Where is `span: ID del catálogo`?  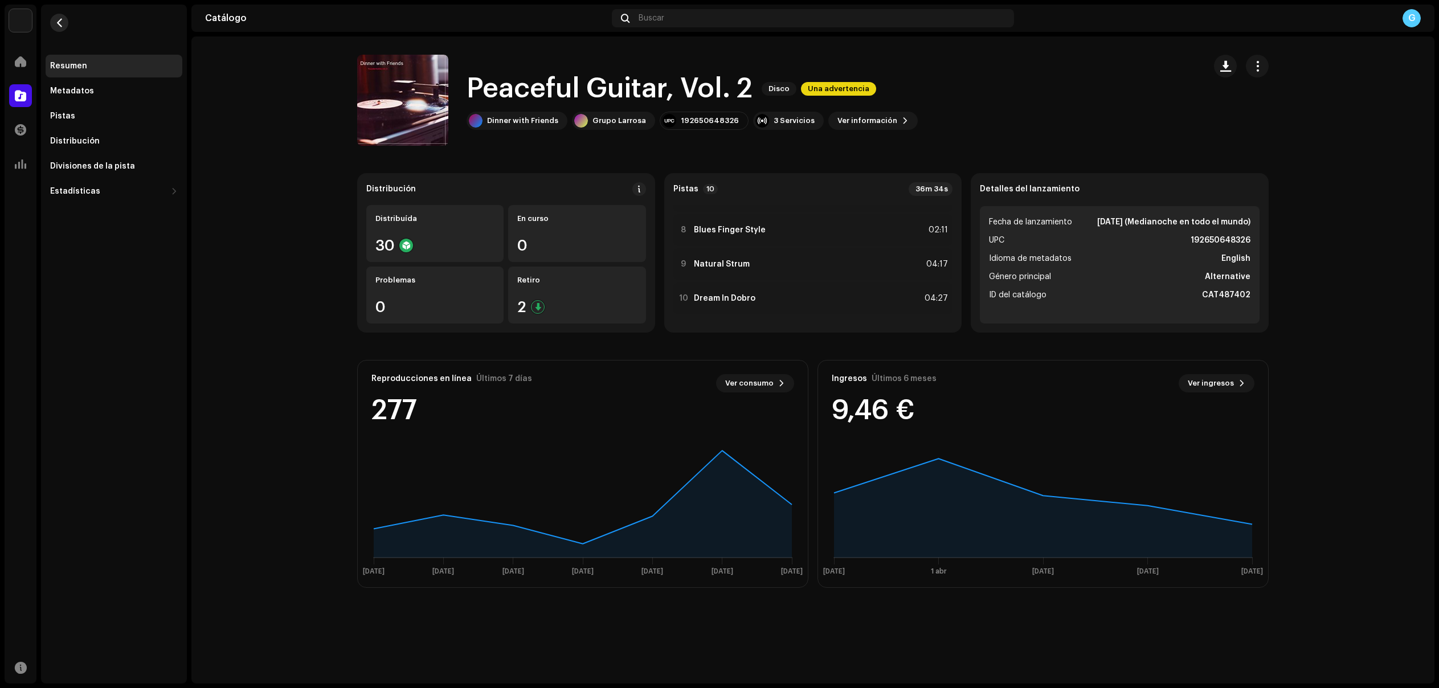 span: ID del catálogo is located at coordinates (1018, 295).